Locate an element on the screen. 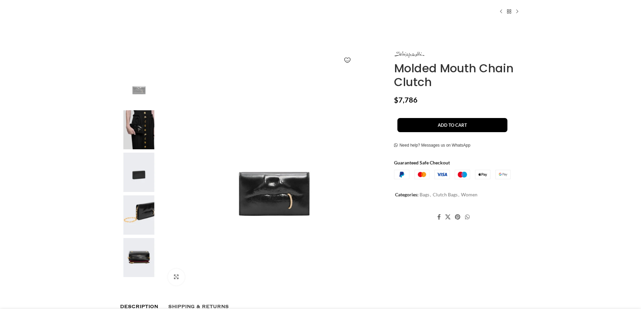 The width and height of the screenshot is (641, 309). img: Molded Mouth Chain Clutch - Image 5 is located at coordinates (139, 258).